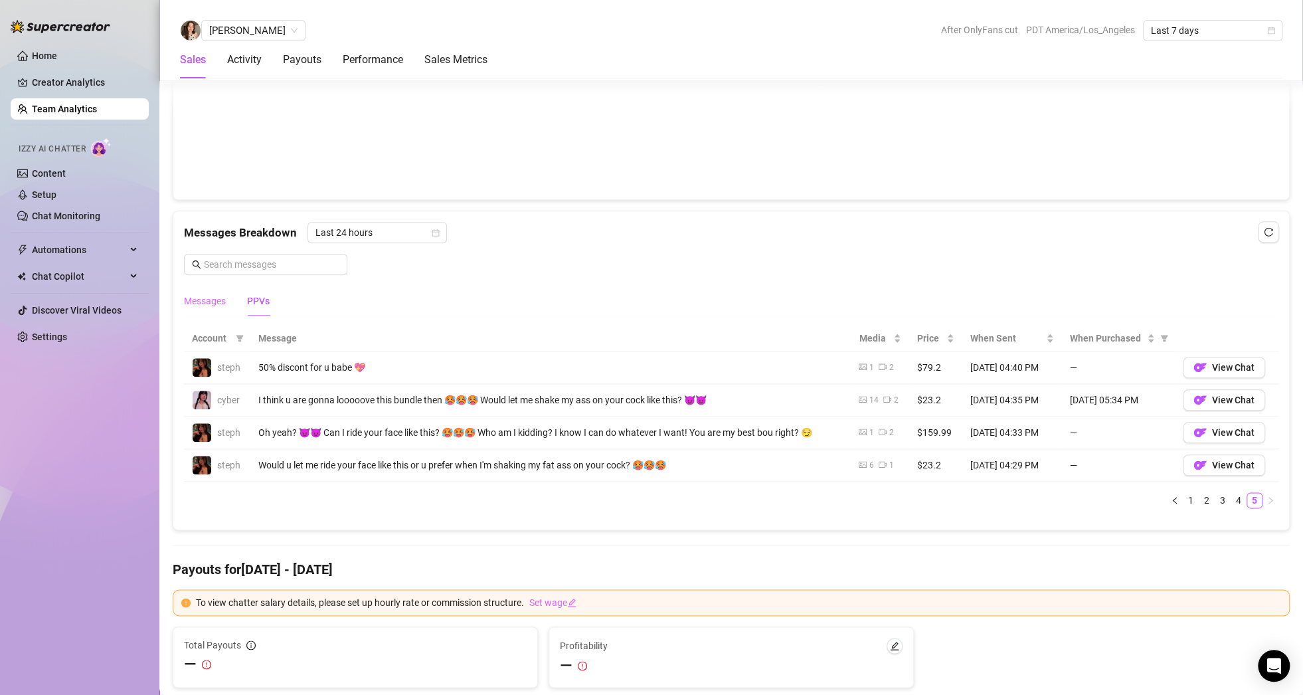  What do you see at coordinates (1007, 338) in the screenshot?
I see `span: When Sent` at bounding box center [1007, 338].